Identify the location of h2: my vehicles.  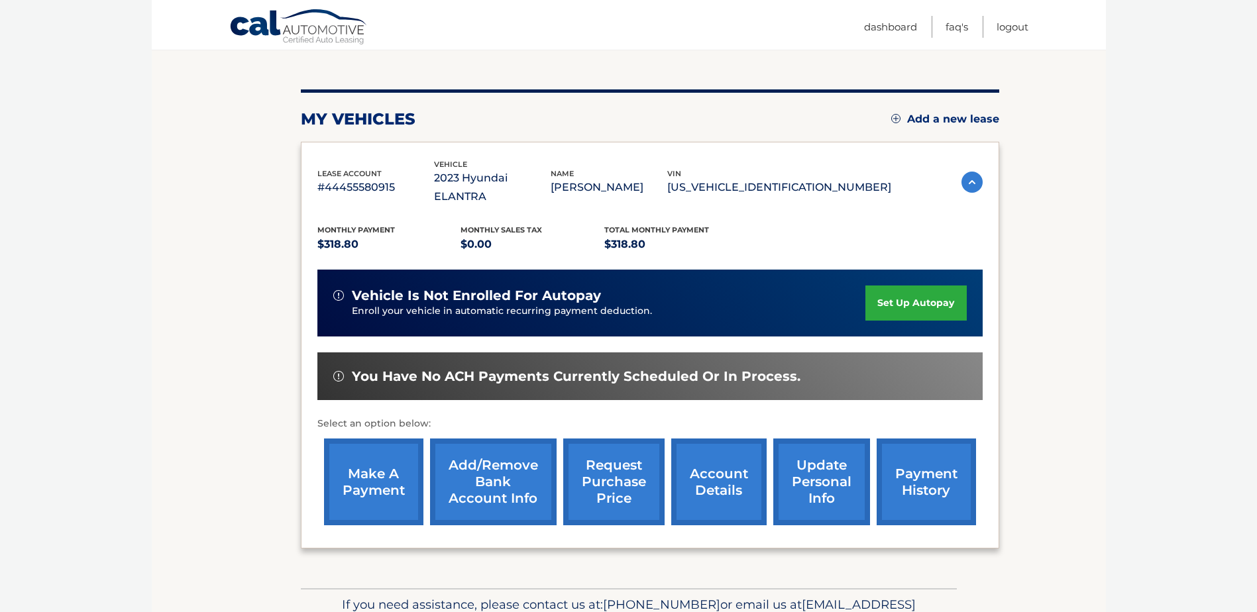
(358, 119).